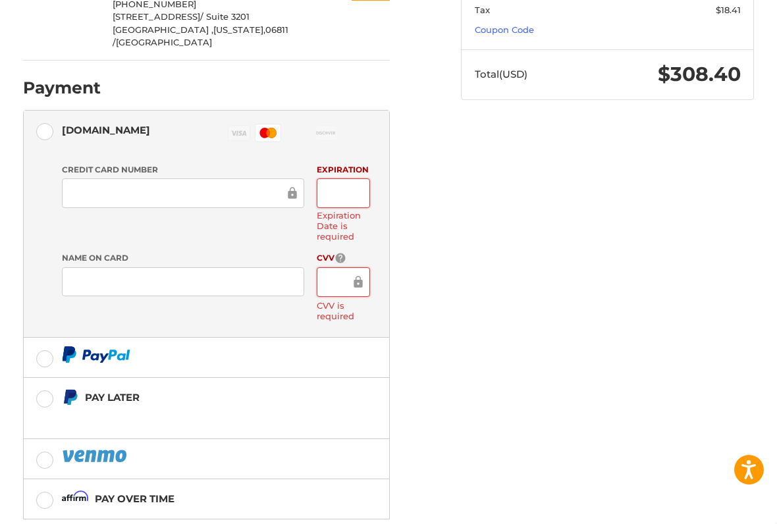  Describe the element at coordinates (343, 226) in the screenshot. I see `label: Expiration Date is required` at that location.